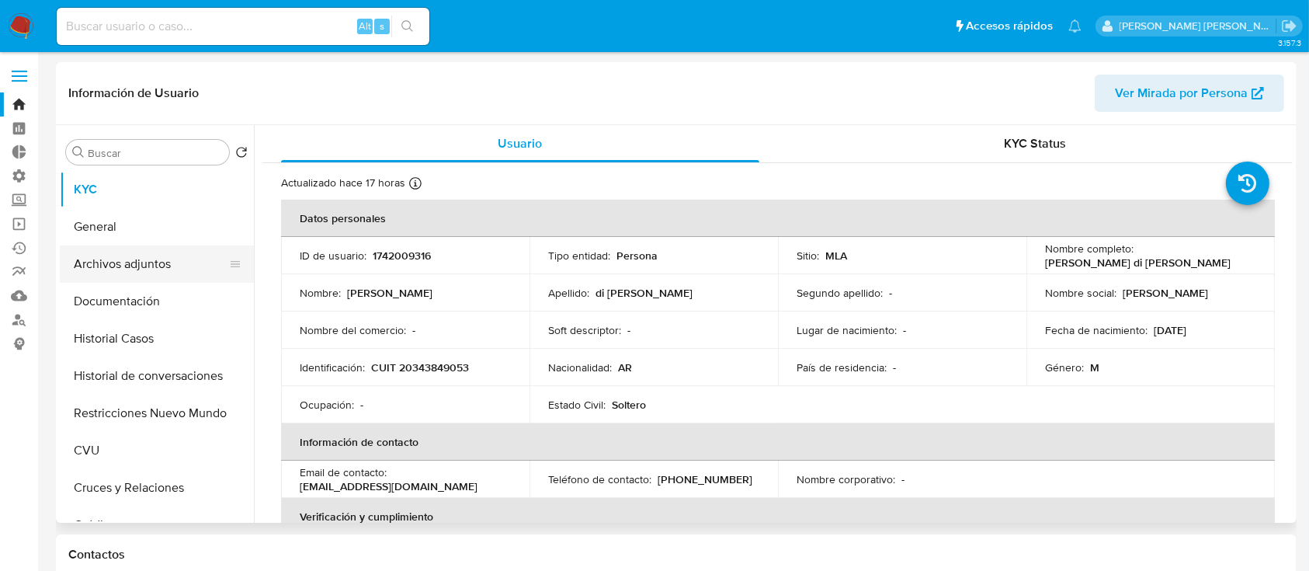  Describe the element at coordinates (778, 442) in the screenshot. I see `th: Información de contacto` at that location.